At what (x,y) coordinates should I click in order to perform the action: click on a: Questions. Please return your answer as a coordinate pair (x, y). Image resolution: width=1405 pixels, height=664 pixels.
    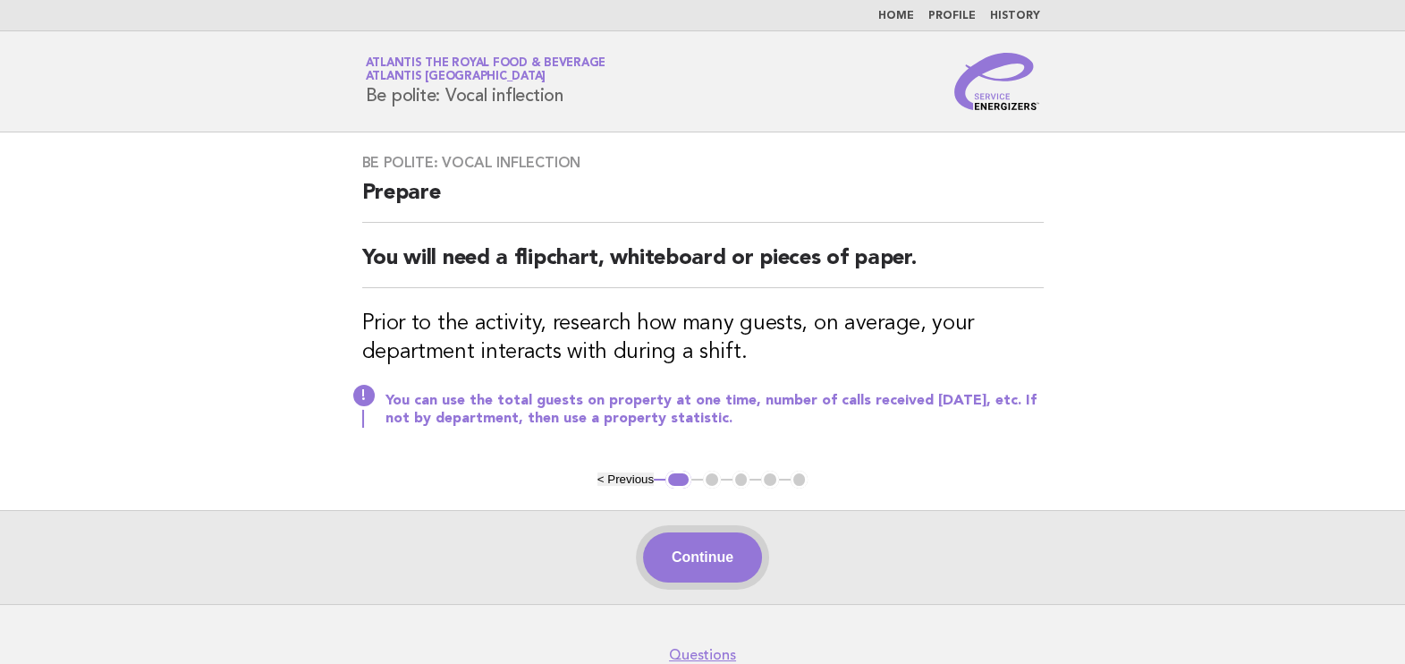
    Looking at the image, I should click on (702, 655).